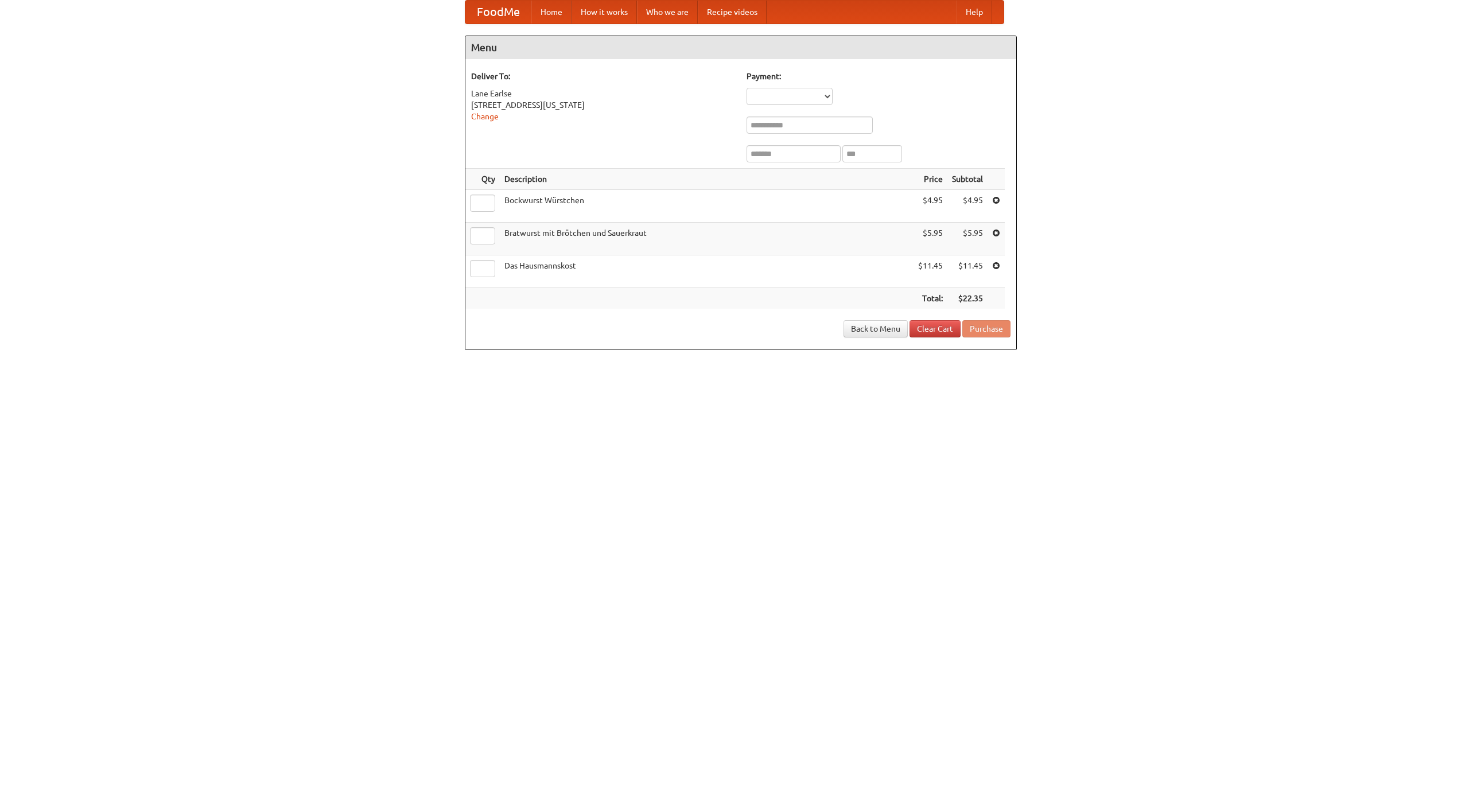 The image size is (1469, 812). Describe the element at coordinates (706, 179) in the screenshot. I see `th: Description` at that location.